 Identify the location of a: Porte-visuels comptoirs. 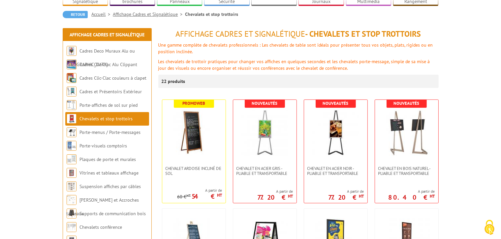
(104, 146).